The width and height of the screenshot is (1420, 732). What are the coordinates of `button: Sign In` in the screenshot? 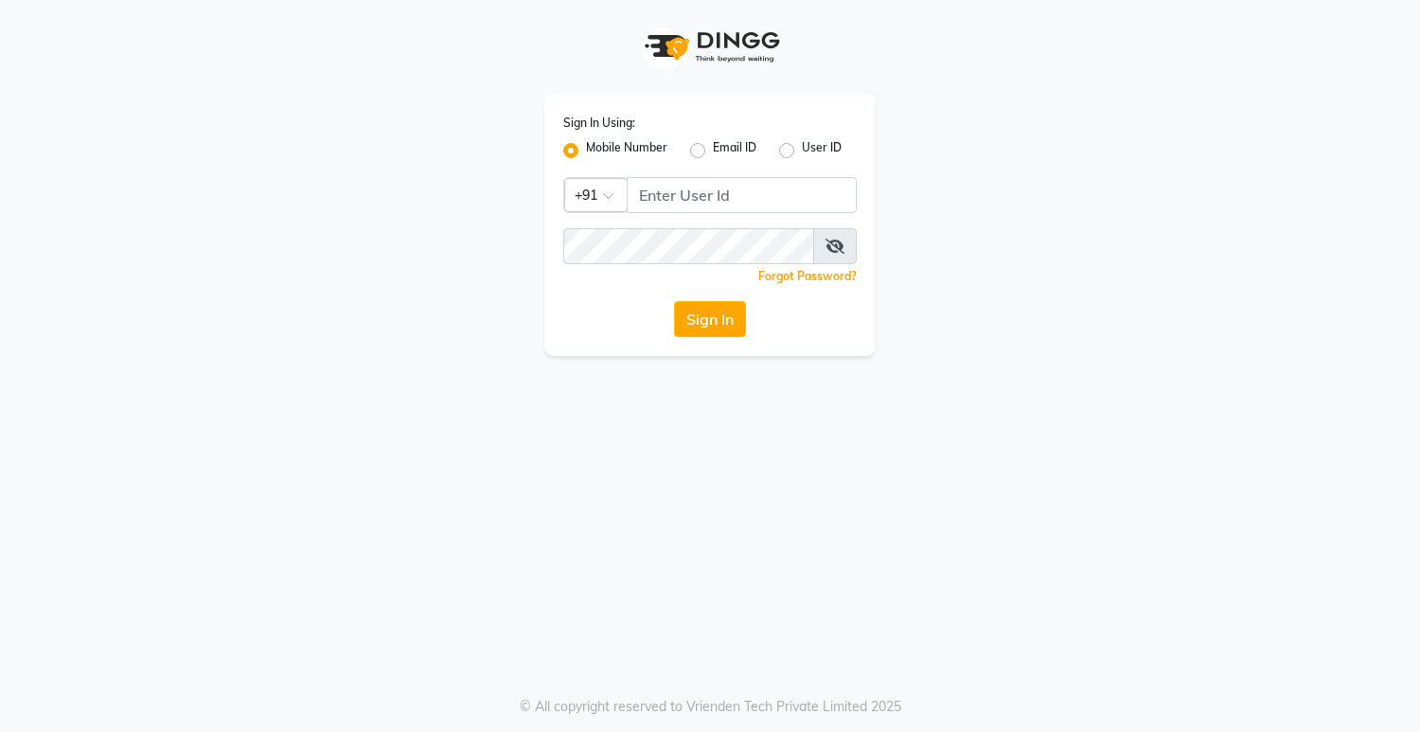 It's located at (710, 319).